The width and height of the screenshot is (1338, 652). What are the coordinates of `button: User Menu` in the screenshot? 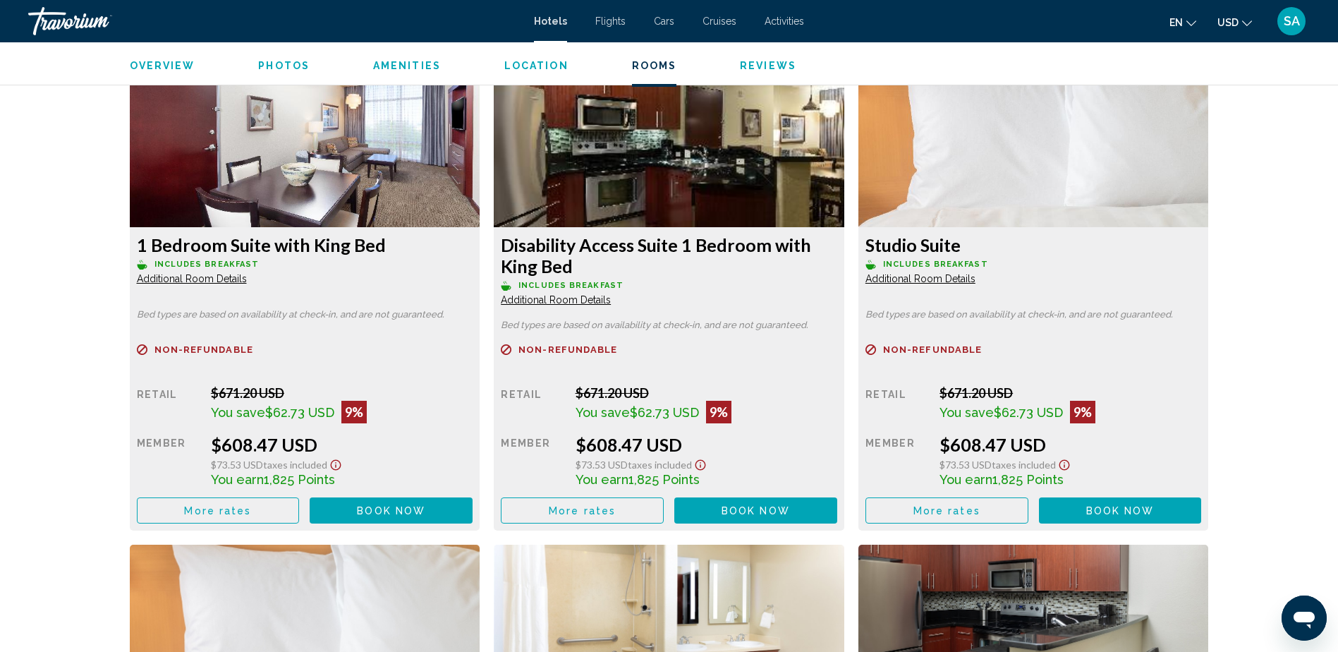 It's located at (1292, 21).